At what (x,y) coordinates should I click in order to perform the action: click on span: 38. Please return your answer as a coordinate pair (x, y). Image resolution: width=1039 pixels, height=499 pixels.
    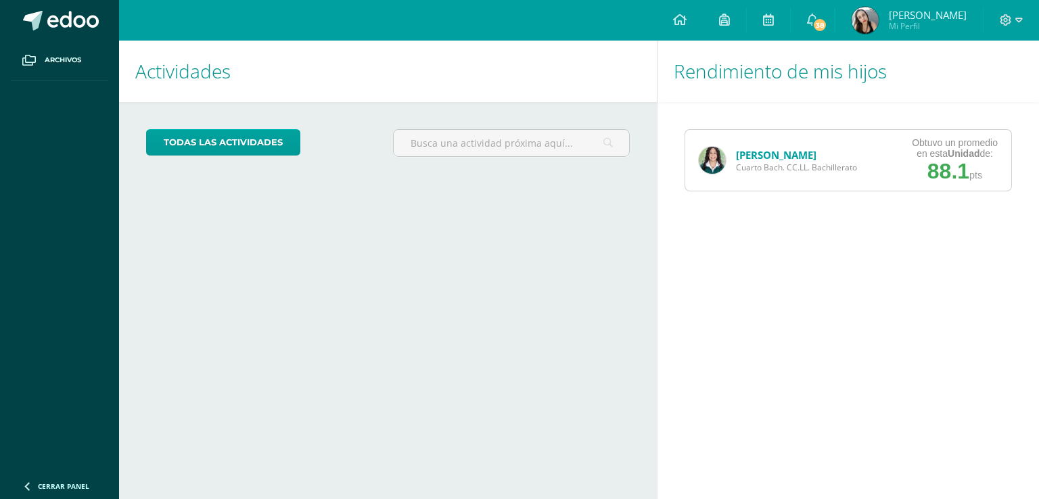
    Looking at the image, I should click on (820, 25).